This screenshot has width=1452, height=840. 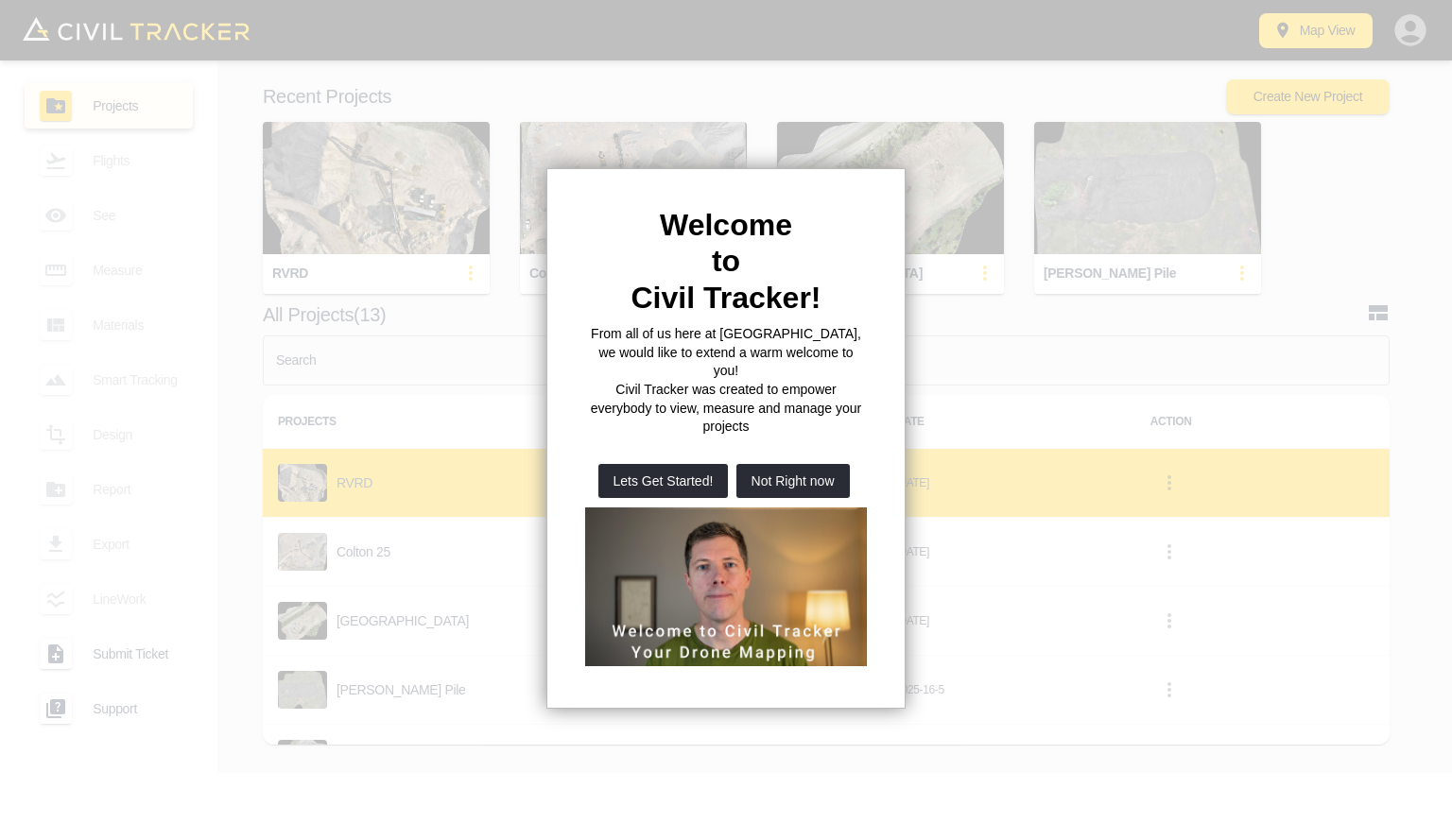 What do you see at coordinates (726, 297) in the screenshot?
I see `h2: Civil Tracker!` at bounding box center [726, 297].